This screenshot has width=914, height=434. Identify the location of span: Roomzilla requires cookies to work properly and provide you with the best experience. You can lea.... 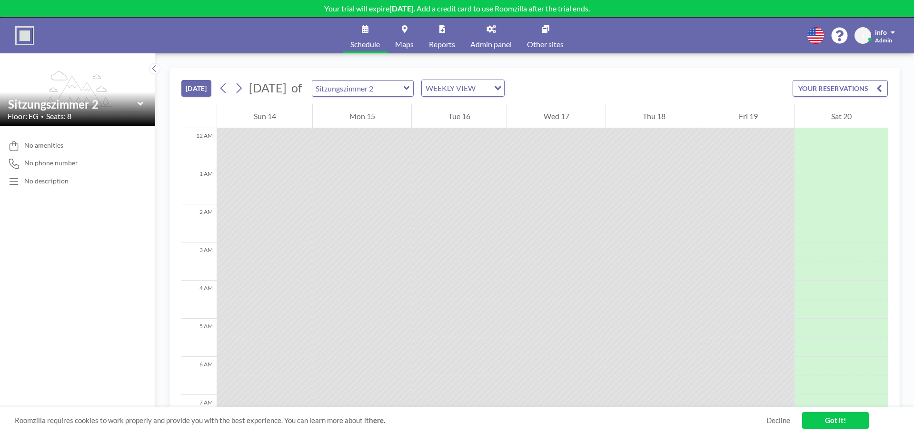
(390, 420).